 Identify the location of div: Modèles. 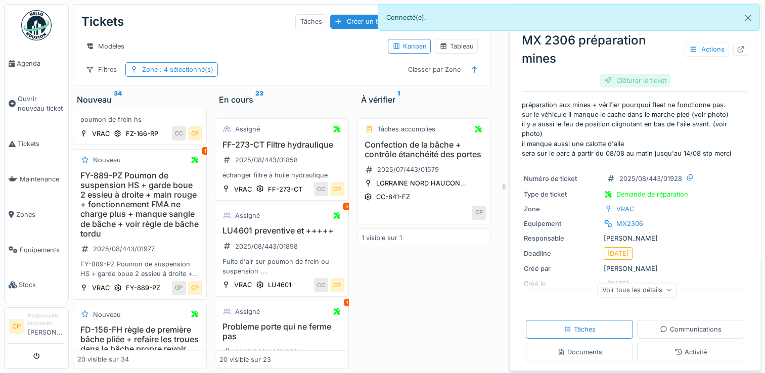
(105, 46).